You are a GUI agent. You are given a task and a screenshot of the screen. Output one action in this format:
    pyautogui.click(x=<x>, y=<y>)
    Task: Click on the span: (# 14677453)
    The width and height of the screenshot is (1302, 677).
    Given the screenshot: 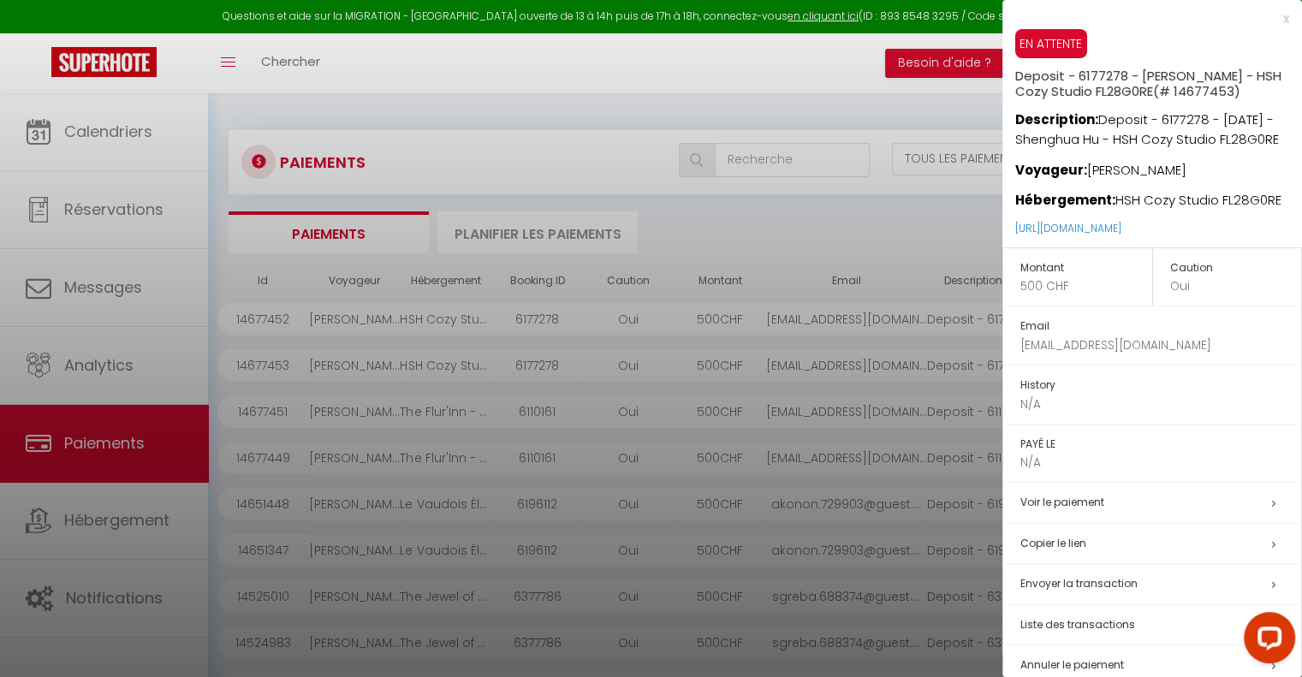 What is the action you would take?
    pyautogui.click(x=1197, y=91)
    